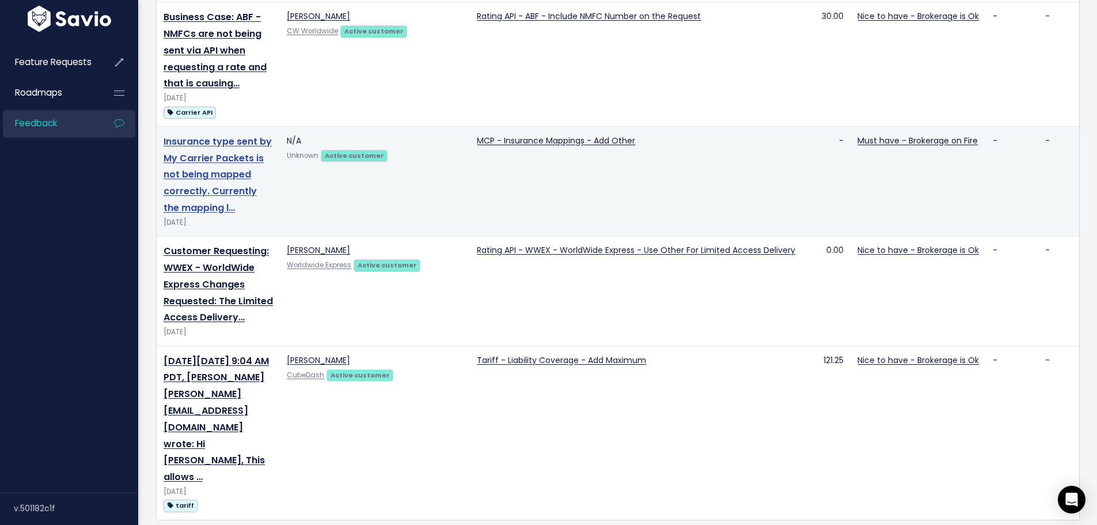 Image resolution: width=1097 pixels, height=525 pixels. I want to click on span: Carrier API, so click(190, 112).